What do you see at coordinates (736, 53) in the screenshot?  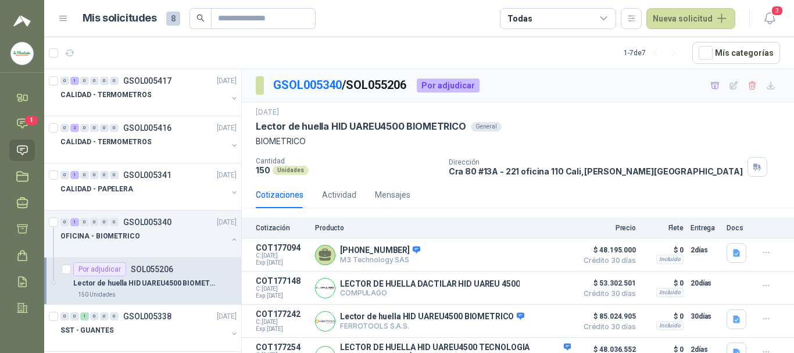 I see `button: Mís categorías` at bounding box center [736, 53].